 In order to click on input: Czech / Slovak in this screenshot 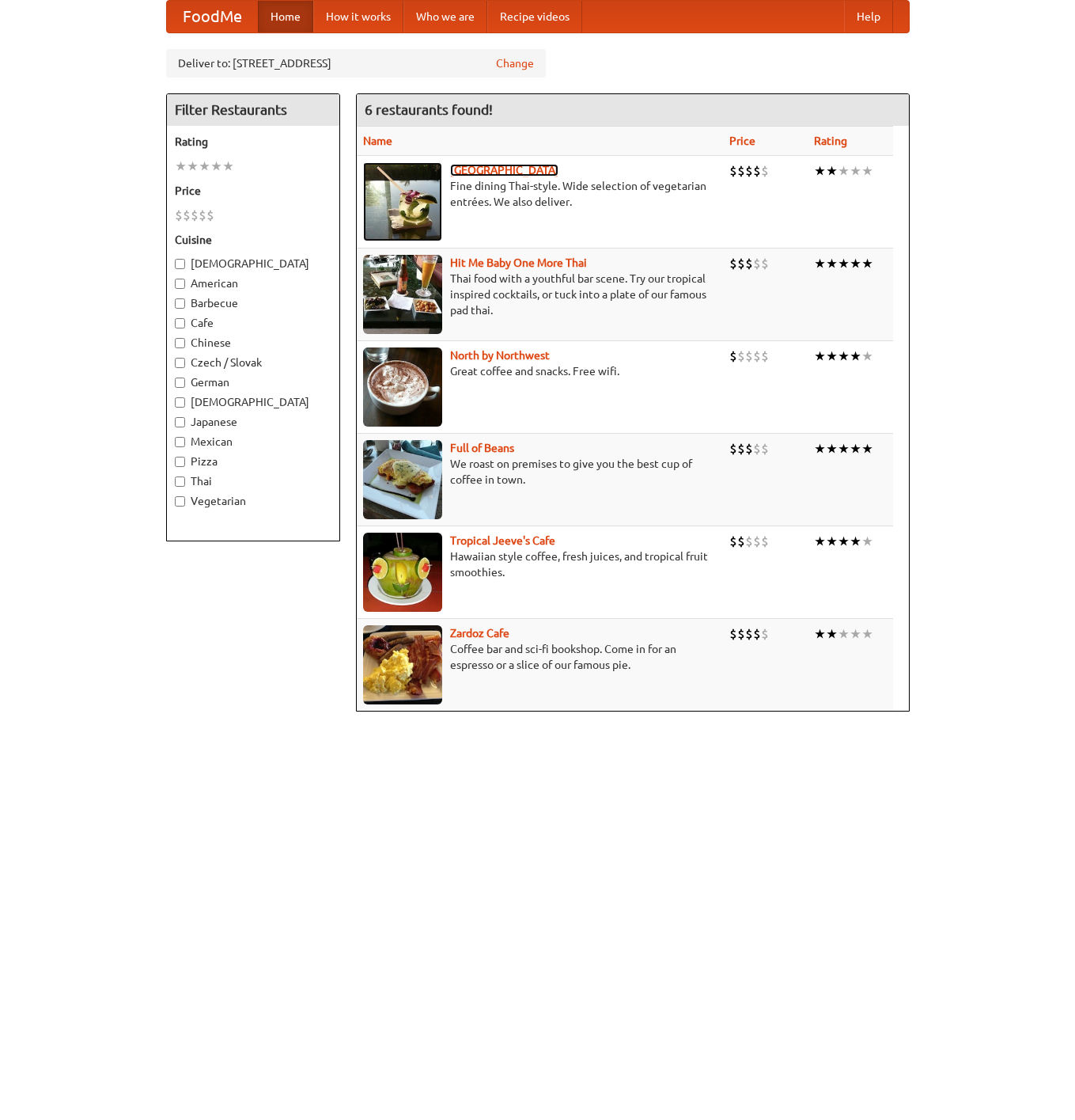, I will do `click(180, 363)`.